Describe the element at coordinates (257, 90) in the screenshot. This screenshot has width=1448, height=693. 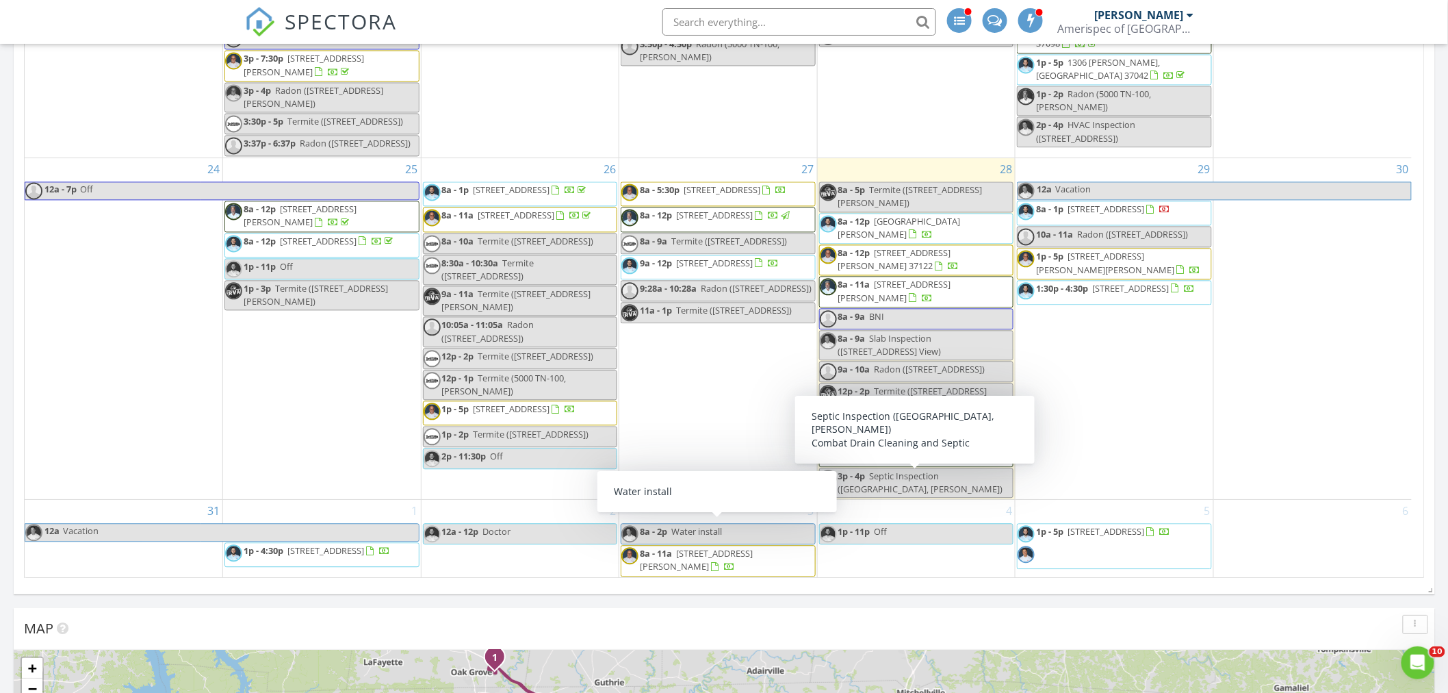
I see `span: 3p - 4p` at that location.